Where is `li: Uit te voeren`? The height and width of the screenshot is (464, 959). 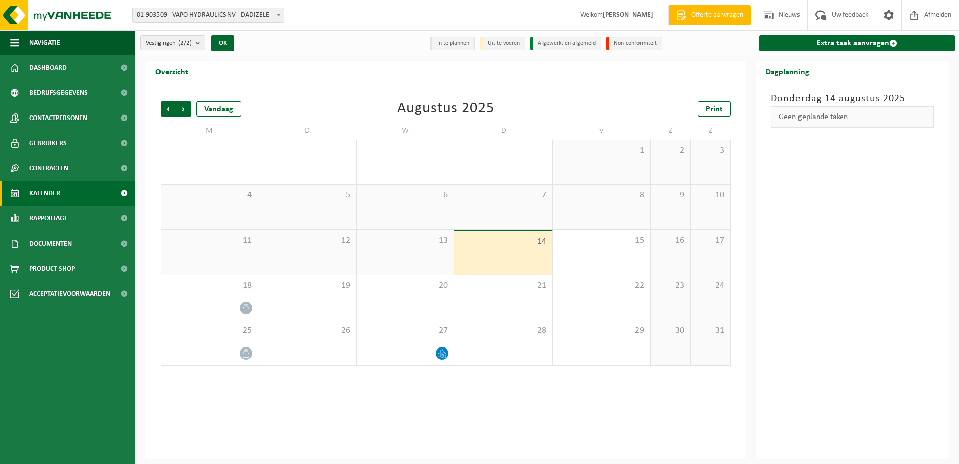
li: Uit te voeren is located at coordinates (503, 43).